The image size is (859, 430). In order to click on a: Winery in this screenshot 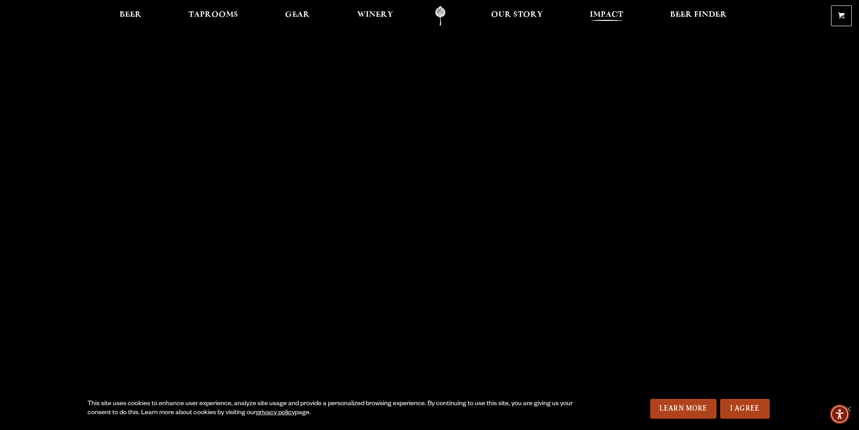, I will do `click(375, 16)`.